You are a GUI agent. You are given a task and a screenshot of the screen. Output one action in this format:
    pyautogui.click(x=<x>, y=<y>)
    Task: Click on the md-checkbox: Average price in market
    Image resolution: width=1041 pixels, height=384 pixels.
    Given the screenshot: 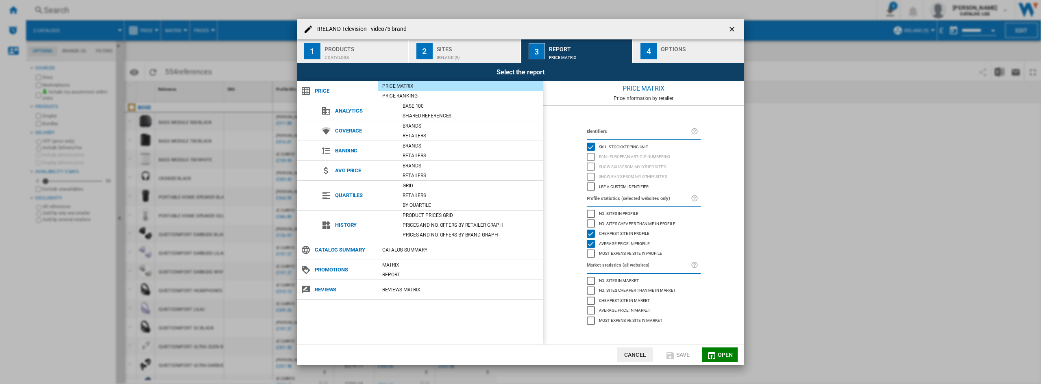 What is the action you would take?
    pyautogui.click(x=643, y=311)
    